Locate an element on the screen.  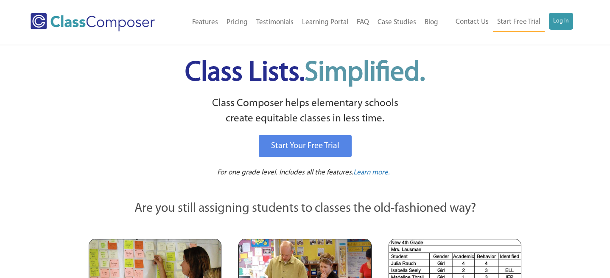
p: Class Composer helps elementary schools create equitable classes in less time. is located at coordinates (305, 111).